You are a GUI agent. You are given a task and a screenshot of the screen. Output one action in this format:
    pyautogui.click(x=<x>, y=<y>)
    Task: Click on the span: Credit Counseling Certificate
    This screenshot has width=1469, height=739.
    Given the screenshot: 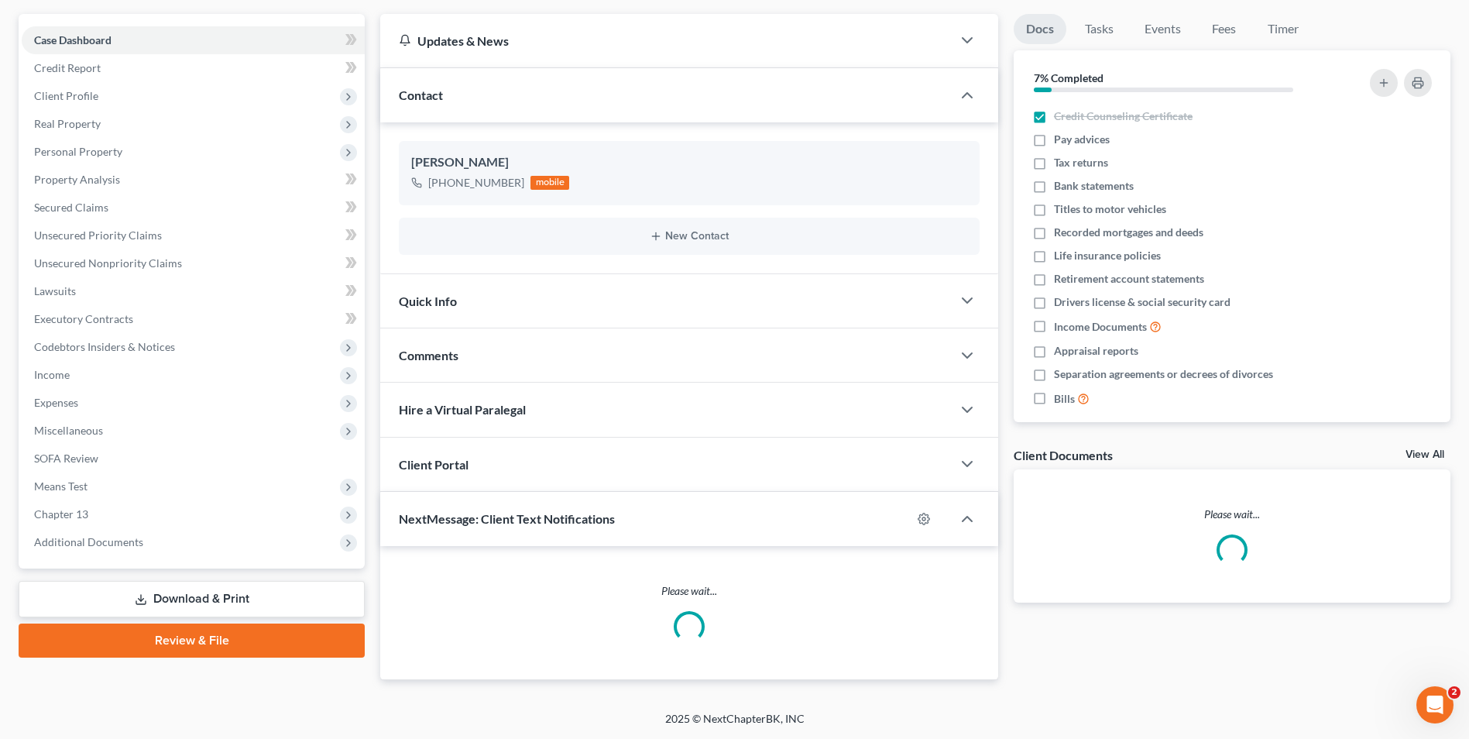 What is the action you would take?
    pyautogui.click(x=1123, y=116)
    